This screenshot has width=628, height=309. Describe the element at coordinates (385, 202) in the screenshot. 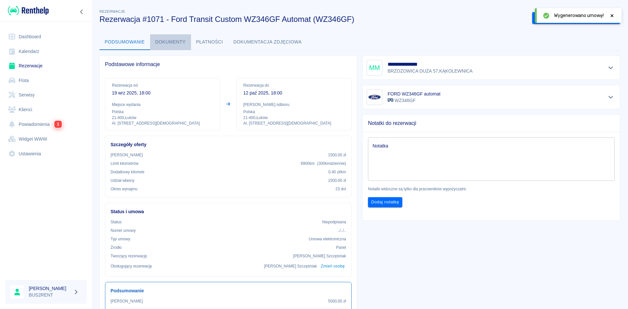

I see `button: Dodaj notatkę` at that location.